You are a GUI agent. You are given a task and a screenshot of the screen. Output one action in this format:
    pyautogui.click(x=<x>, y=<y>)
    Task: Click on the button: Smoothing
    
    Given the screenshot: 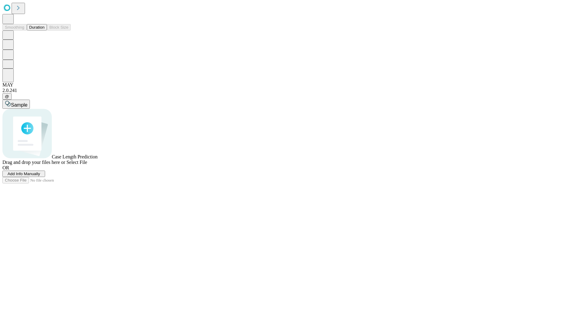 What is the action you would take?
    pyautogui.click(x=15, y=27)
    